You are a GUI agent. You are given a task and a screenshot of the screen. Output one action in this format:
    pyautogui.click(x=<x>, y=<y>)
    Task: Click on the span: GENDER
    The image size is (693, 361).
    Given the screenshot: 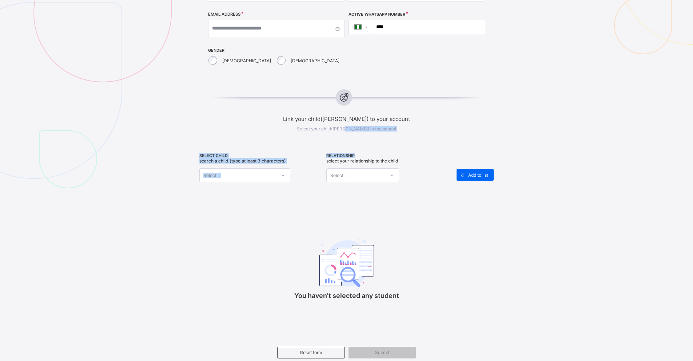 What is the action you would take?
    pyautogui.click(x=277, y=50)
    